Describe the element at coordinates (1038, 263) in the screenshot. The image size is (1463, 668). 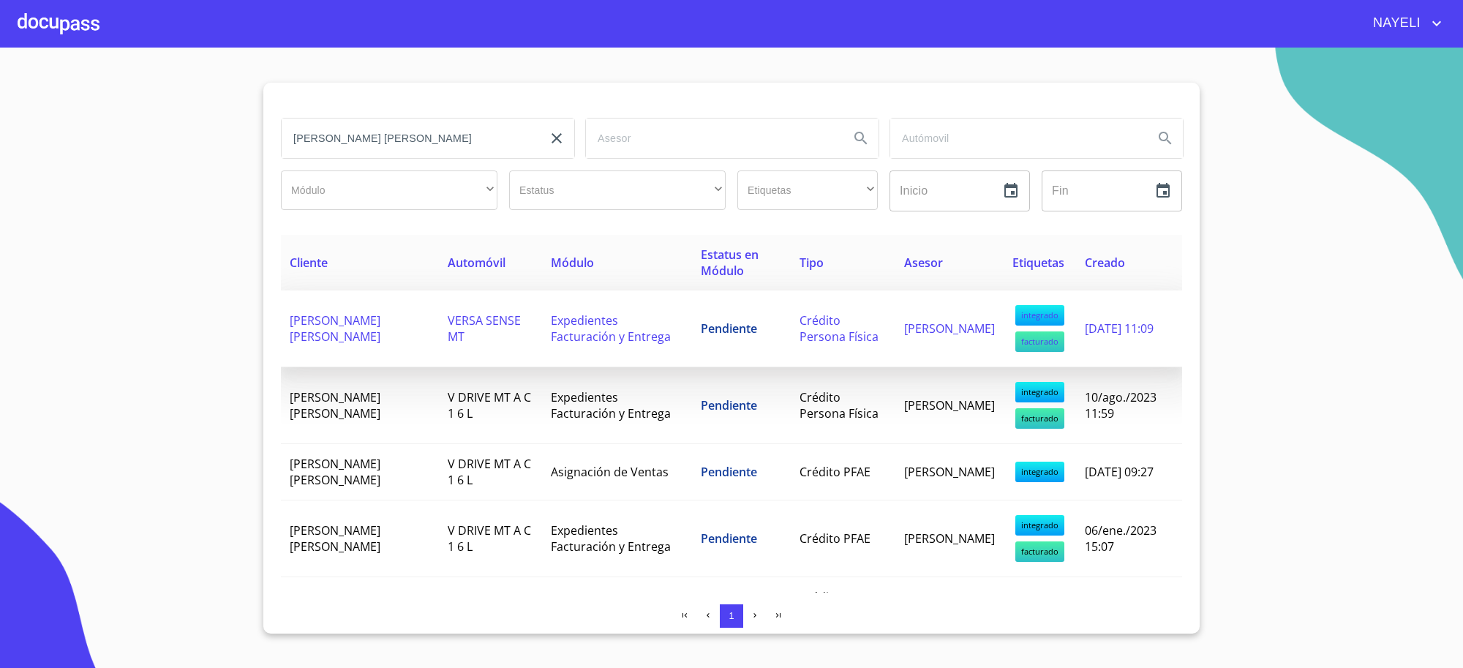
I see `span: Etiquetas` at that location.